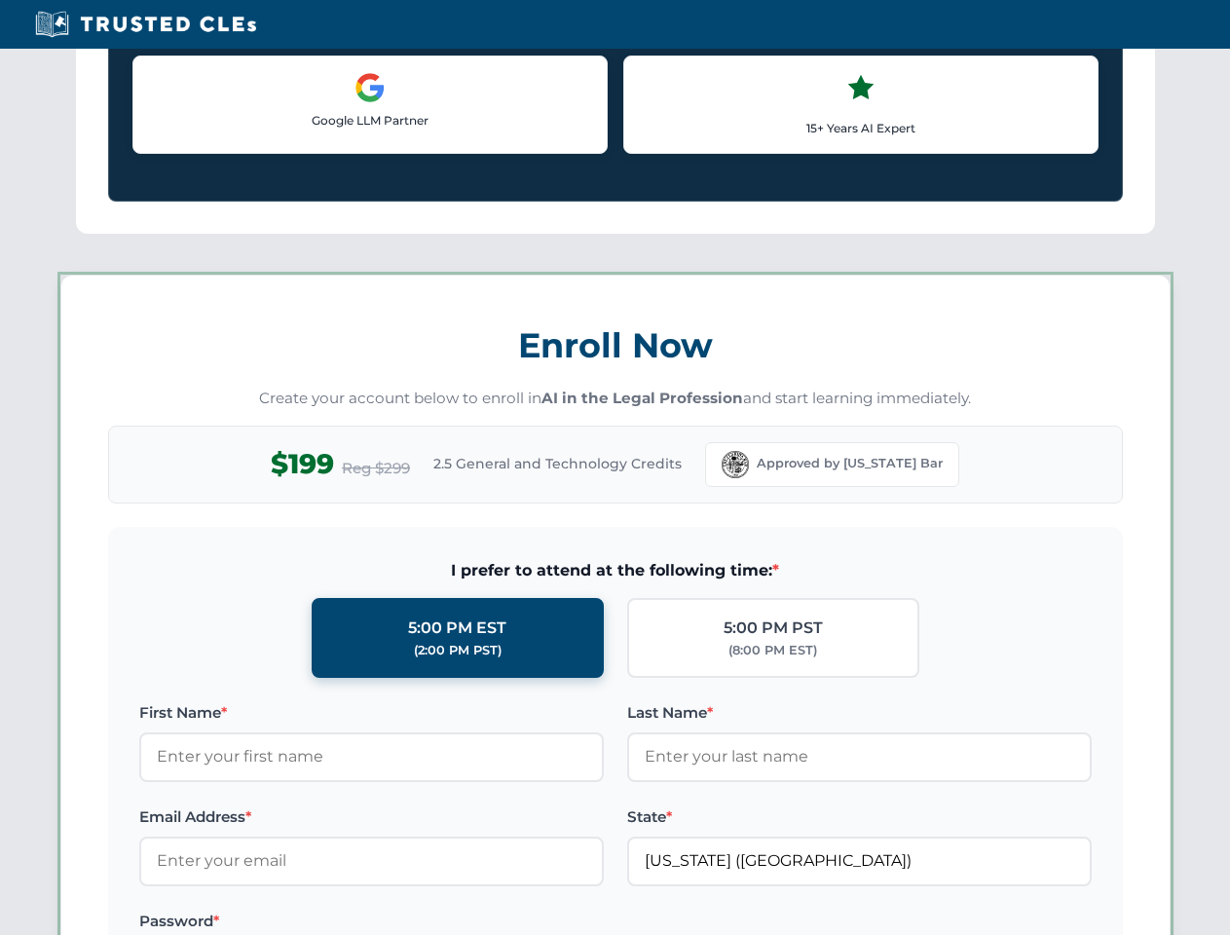 Image resolution: width=1230 pixels, height=935 pixels. What do you see at coordinates (557, 464) in the screenshot?
I see `span: 2.5 General and Technology Credits` at bounding box center [557, 464].